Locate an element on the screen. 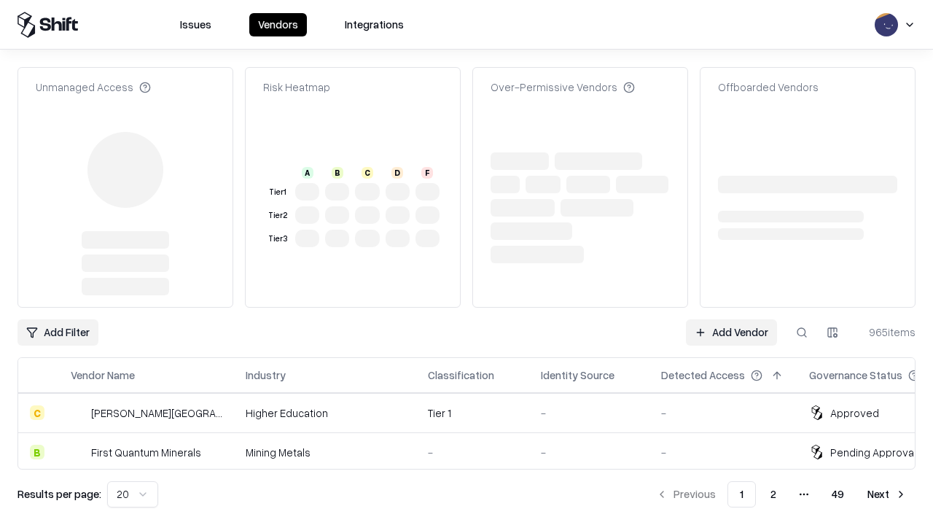 This screenshot has height=525, width=933. div: Over-Permissive Vendors is located at coordinates (563, 87).